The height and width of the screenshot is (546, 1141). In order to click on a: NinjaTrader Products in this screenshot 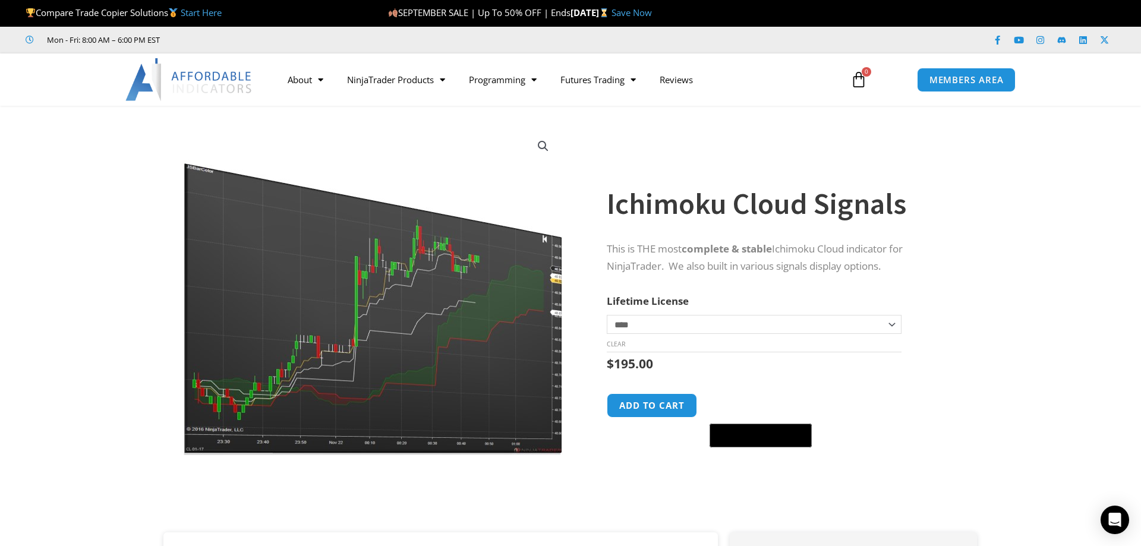, I will do `click(396, 80)`.